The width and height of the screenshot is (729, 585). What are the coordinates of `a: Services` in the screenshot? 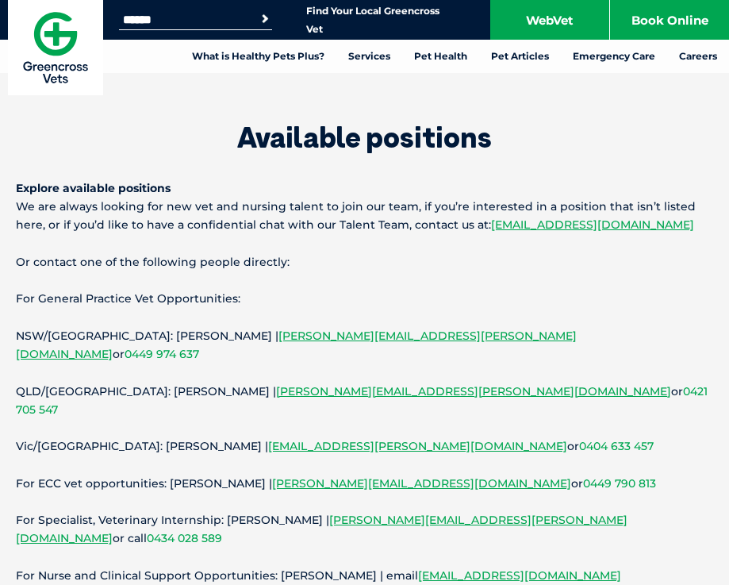 It's located at (369, 56).